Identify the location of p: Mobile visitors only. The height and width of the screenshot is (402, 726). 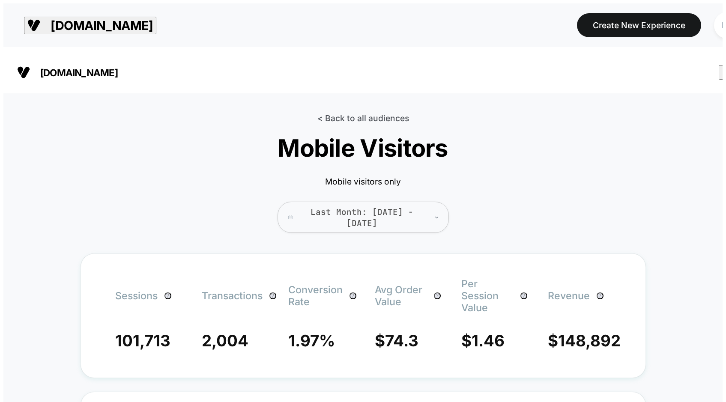
(363, 182).